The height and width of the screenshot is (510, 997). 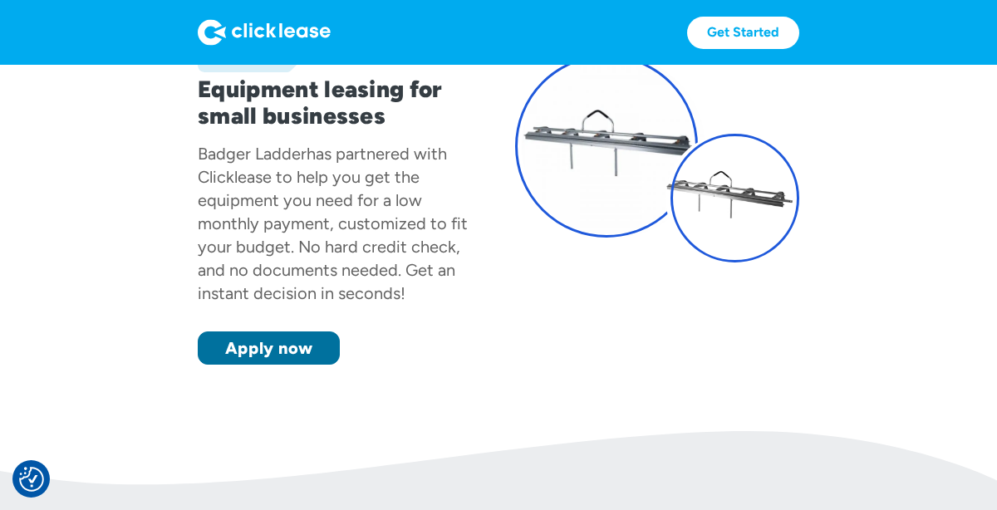 I want to click on button: Consent Preferences, so click(x=32, y=479).